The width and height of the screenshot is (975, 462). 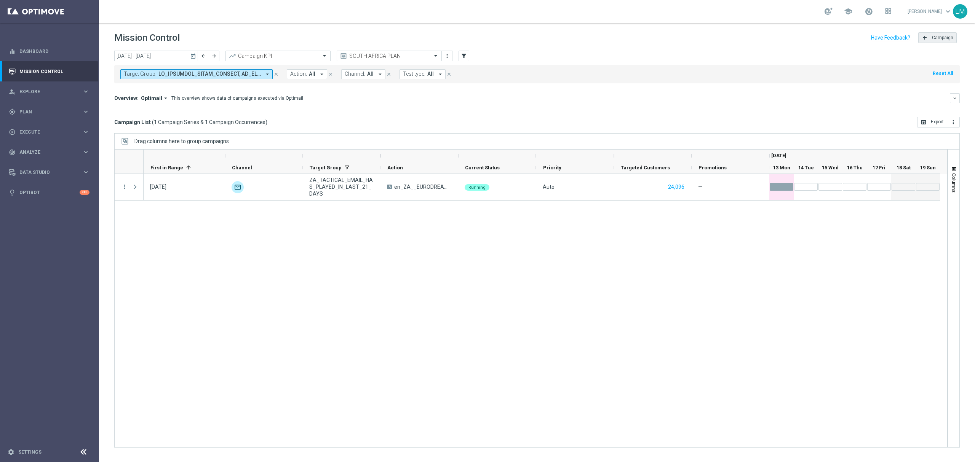 What do you see at coordinates (927, 168) in the screenshot?
I see `span: 19 Sun` at bounding box center [927, 168].